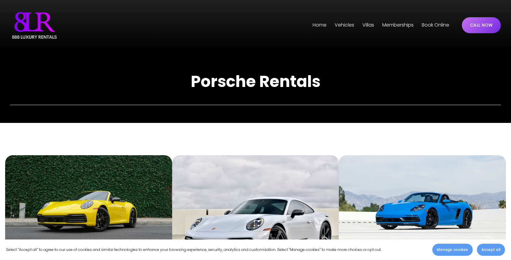 Image resolution: width=511 pixels, height=260 pixels. I want to click on span: Villas, so click(368, 25).